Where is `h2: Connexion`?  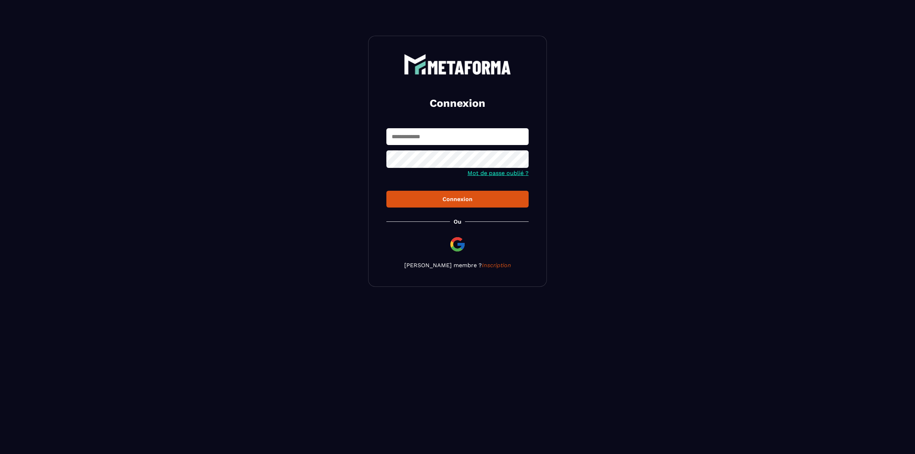
h2: Connexion is located at coordinates (457, 103).